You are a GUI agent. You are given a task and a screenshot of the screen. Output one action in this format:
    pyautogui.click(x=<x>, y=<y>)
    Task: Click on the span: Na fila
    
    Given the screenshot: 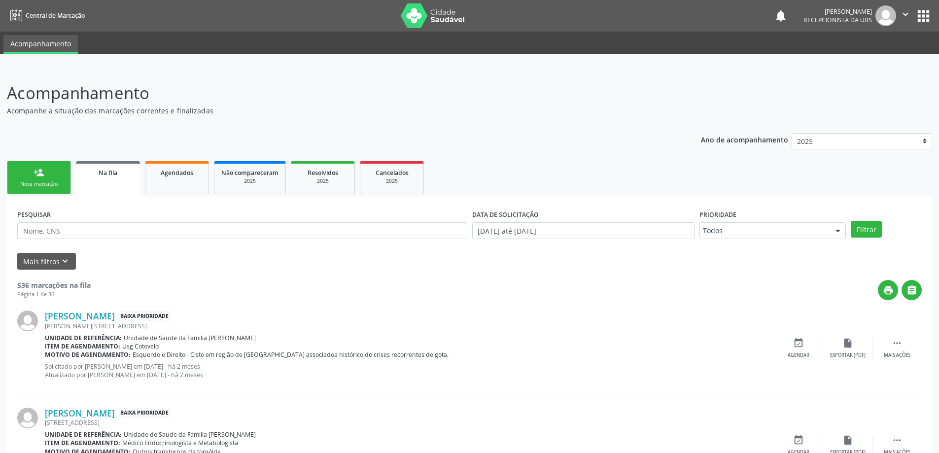 What is the action you would take?
    pyautogui.click(x=108, y=172)
    